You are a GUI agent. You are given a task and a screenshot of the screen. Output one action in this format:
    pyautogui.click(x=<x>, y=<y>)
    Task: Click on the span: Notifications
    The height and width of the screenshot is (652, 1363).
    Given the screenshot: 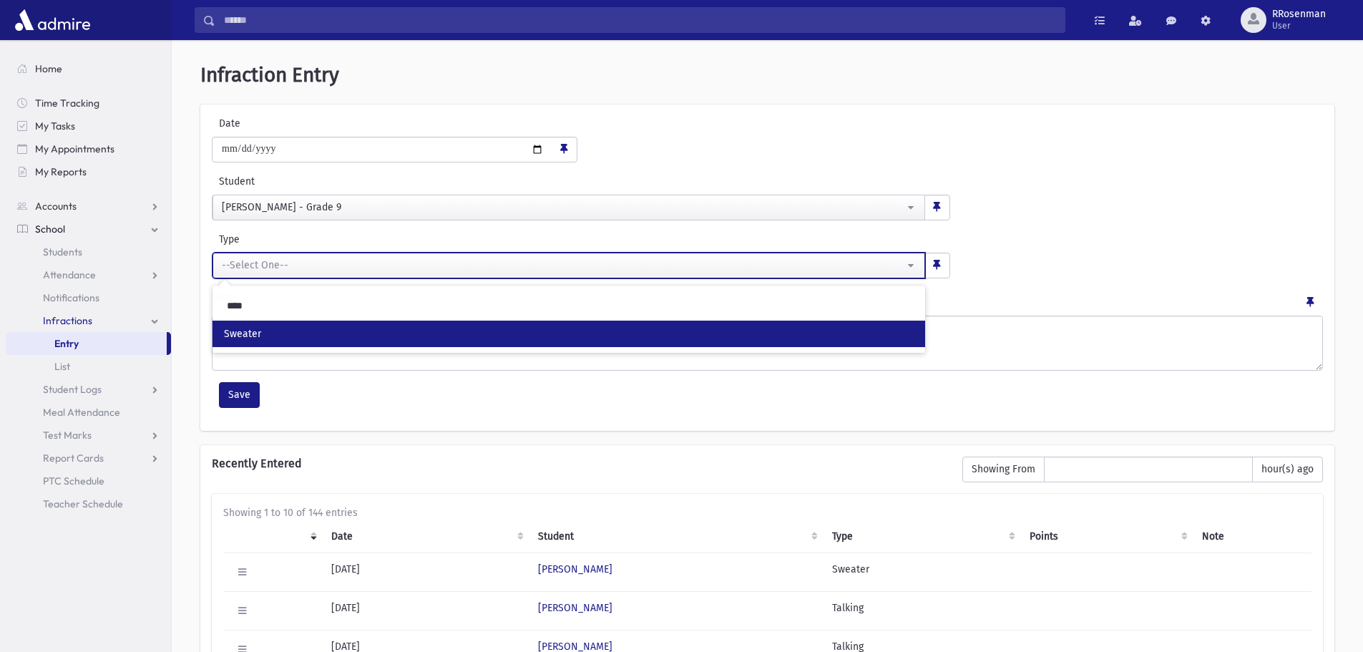 What is the action you would take?
    pyautogui.click(x=71, y=298)
    